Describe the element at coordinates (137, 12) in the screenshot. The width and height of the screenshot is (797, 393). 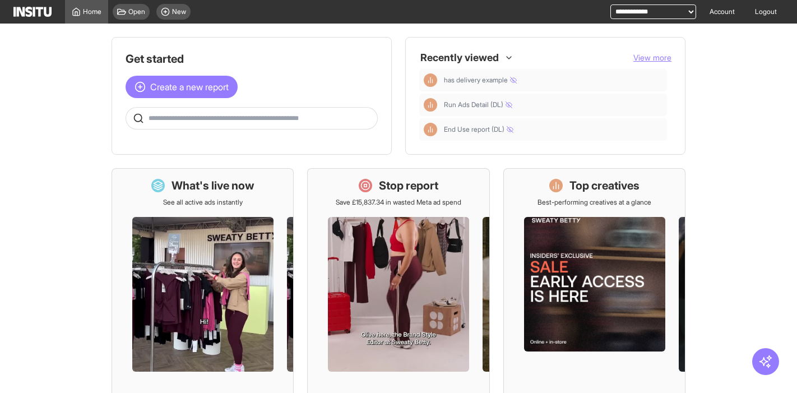
I see `span: Open` at that location.